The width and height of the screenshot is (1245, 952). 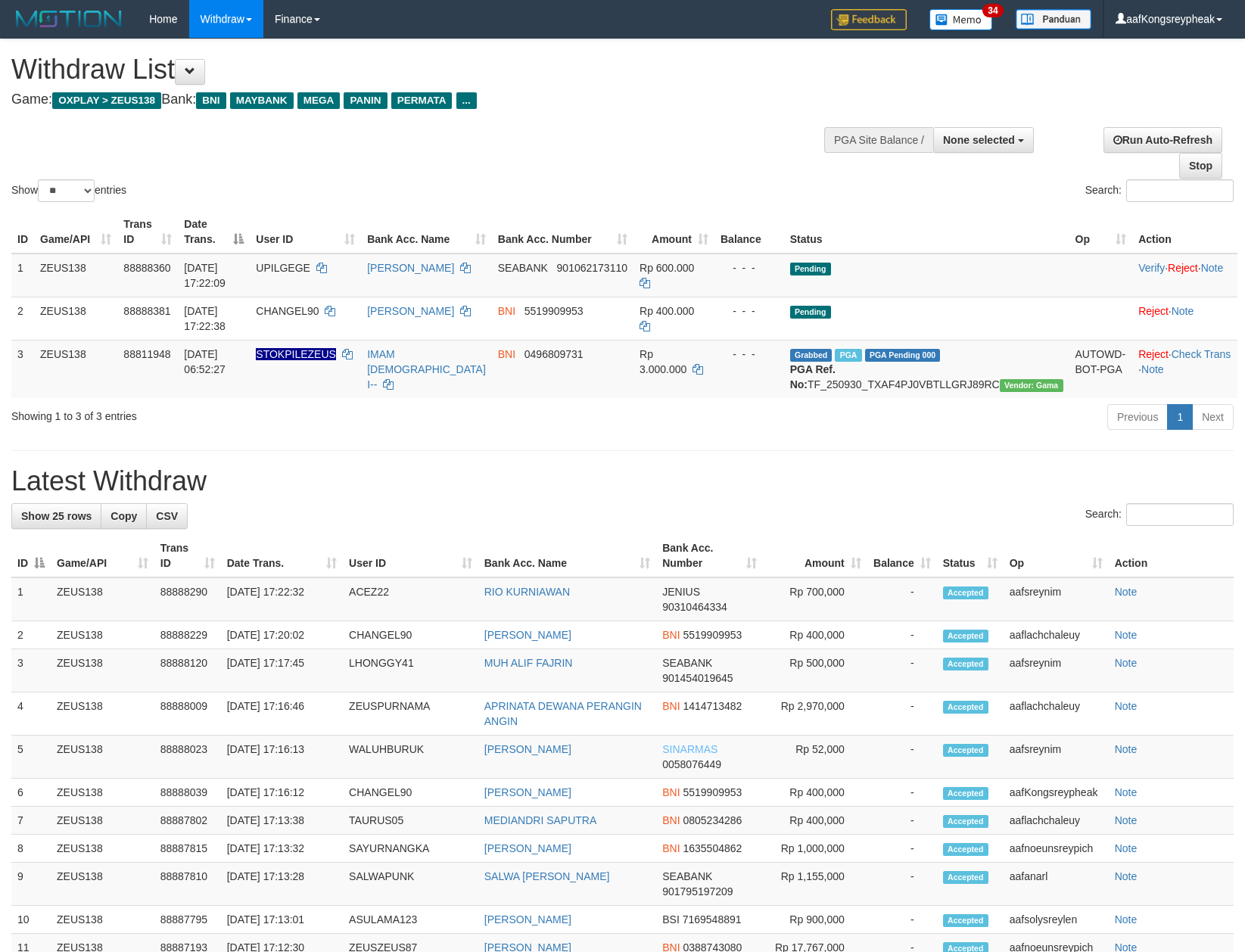 What do you see at coordinates (23, 232) in the screenshot?
I see `th: ID` at bounding box center [23, 232].